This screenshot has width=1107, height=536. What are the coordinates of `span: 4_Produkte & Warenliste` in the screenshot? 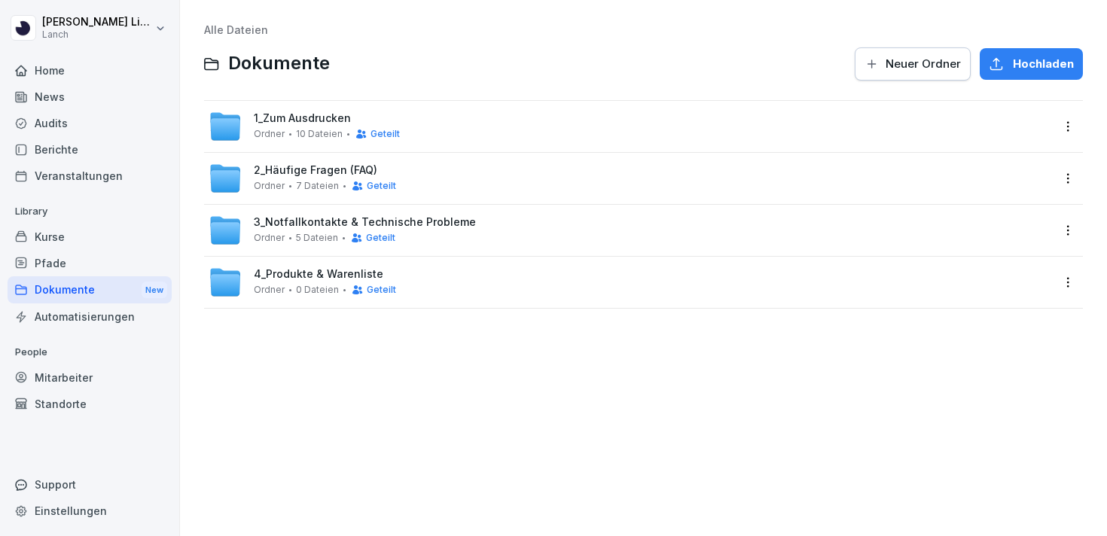 It's located at (319, 274).